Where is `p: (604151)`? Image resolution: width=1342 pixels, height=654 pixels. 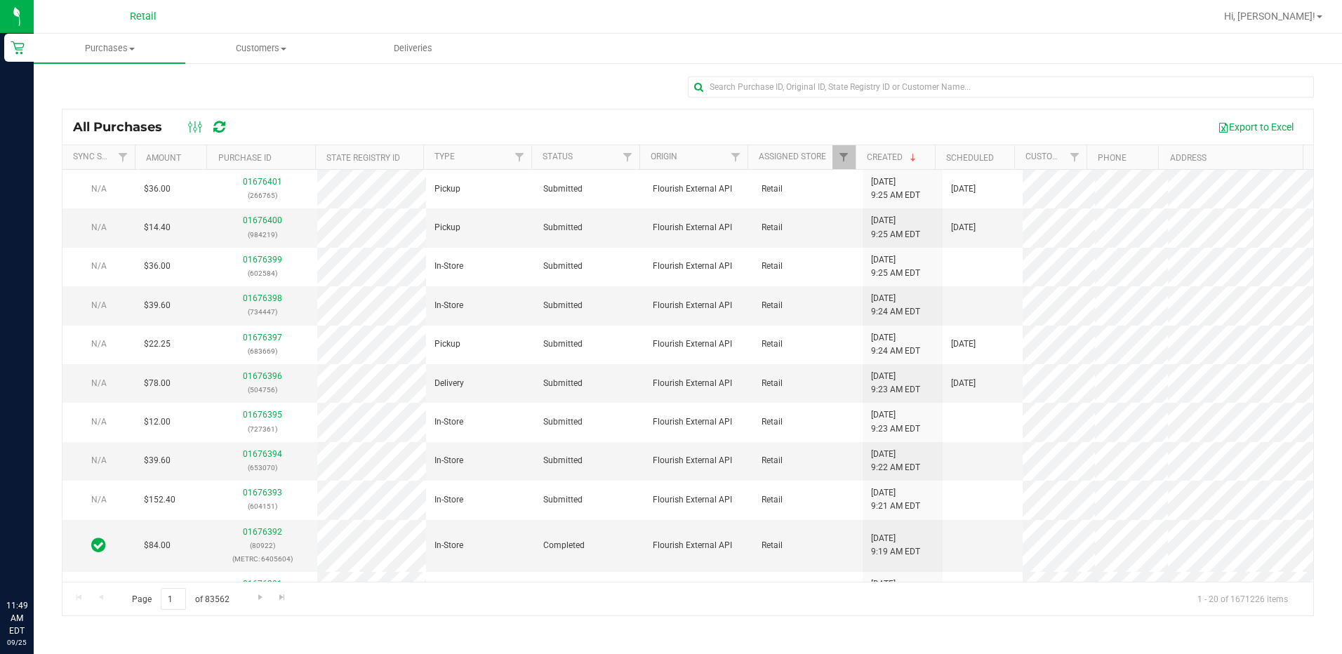
p: (604151) is located at coordinates (262, 506).